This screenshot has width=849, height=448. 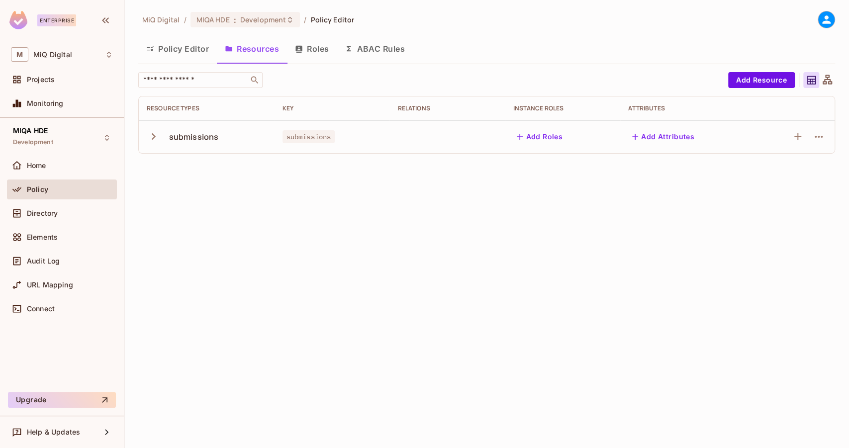 What do you see at coordinates (332, 19) in the screenshot?
I see `span: Policy Editor` at bounding box center [332, 19].